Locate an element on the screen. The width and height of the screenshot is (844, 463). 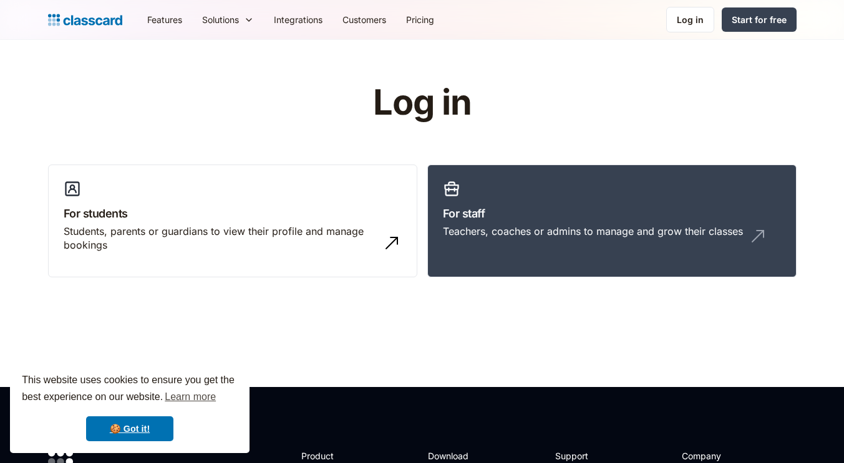
h2: Product is located at coordinates (334, 456).